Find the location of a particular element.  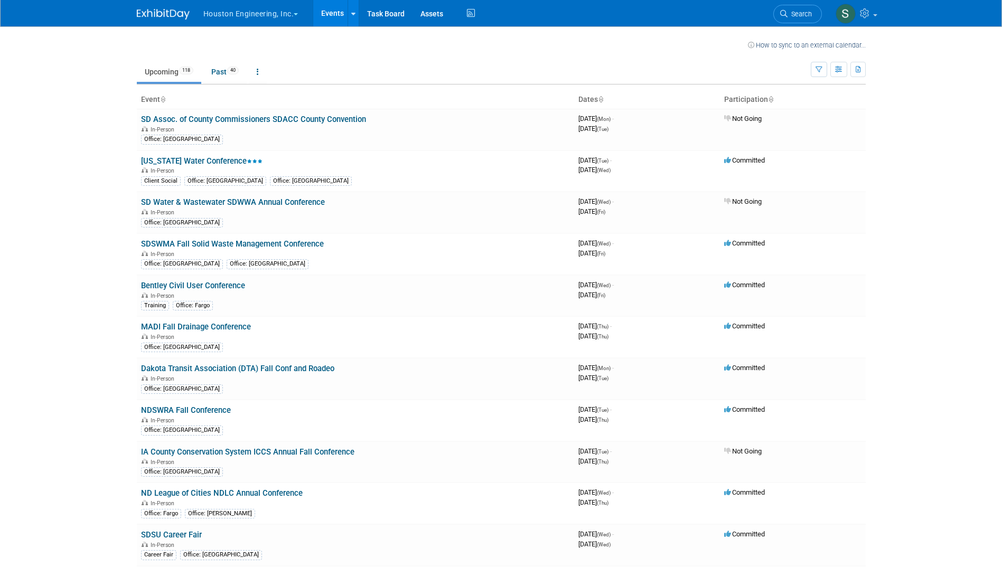

div: Training is located at coordinates (155, 306).